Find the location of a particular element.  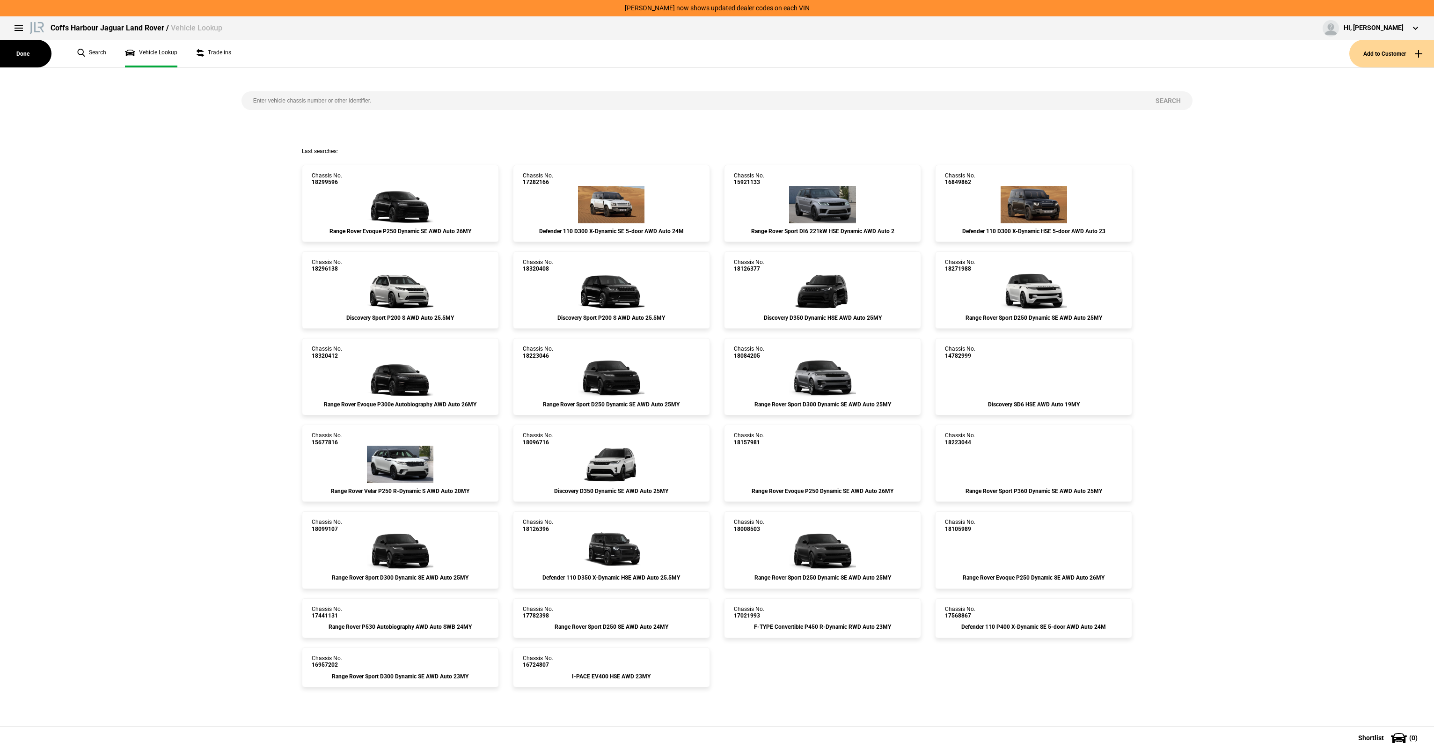

img: 18126396_ext.jpeg is located at coordinates (611, 551).